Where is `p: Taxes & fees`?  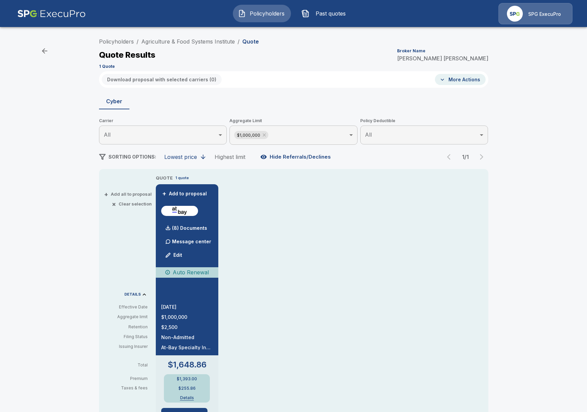 p: Taxes & fees is located at coordinates (129, 388).